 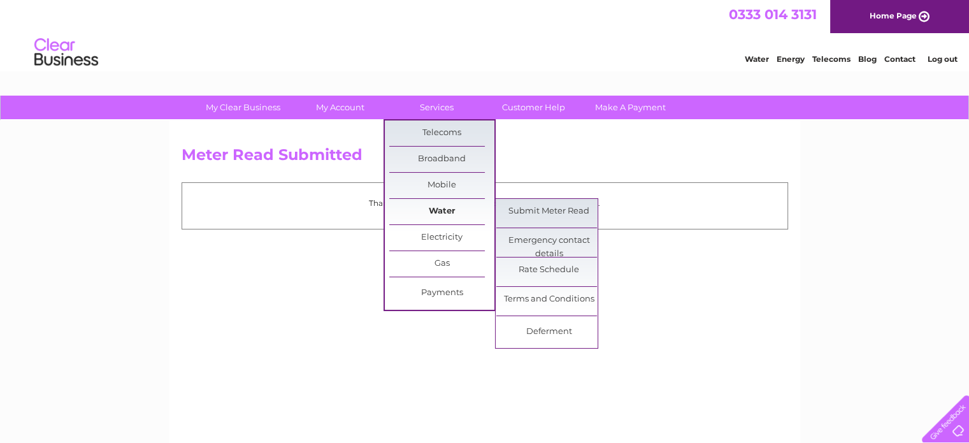 What do you see at coordinates (549, 212) in the screenshot?
I see `a: Submit Meter Read` at bounding box center [549, 212].